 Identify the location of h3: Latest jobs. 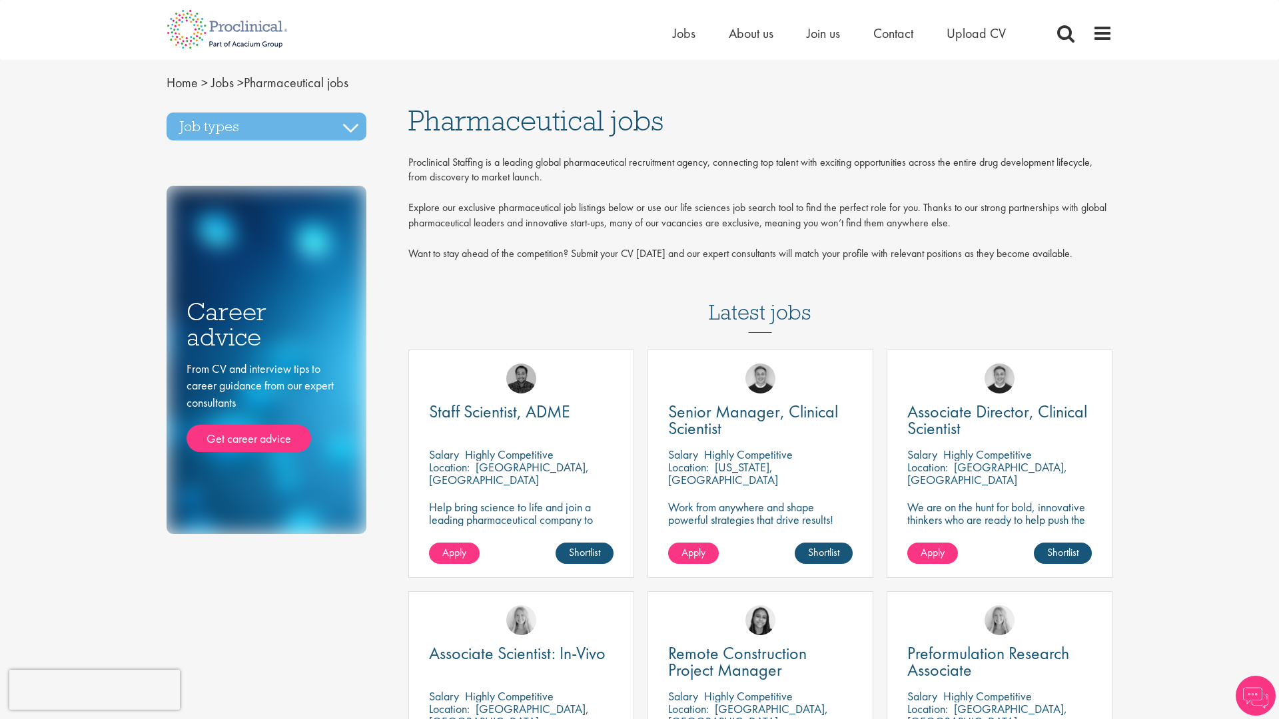
(760, 300).